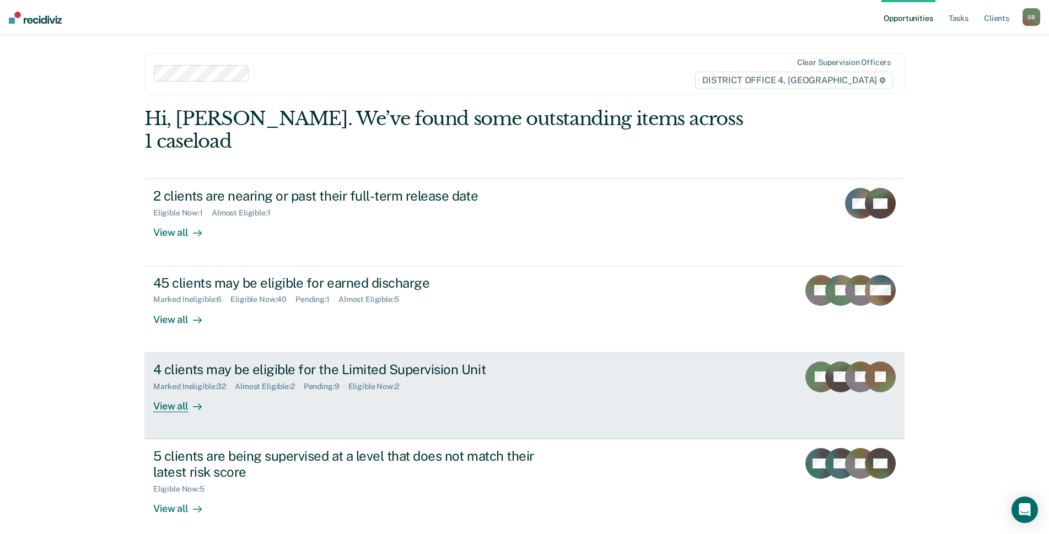 The image size is (1049, 534). Describe the element at coordinates (524, 222) in the screenshot. I see `a: 2 clients are nearing or past their full-term release dateEligible Now:1Almost Eligible:1View all` at that location.